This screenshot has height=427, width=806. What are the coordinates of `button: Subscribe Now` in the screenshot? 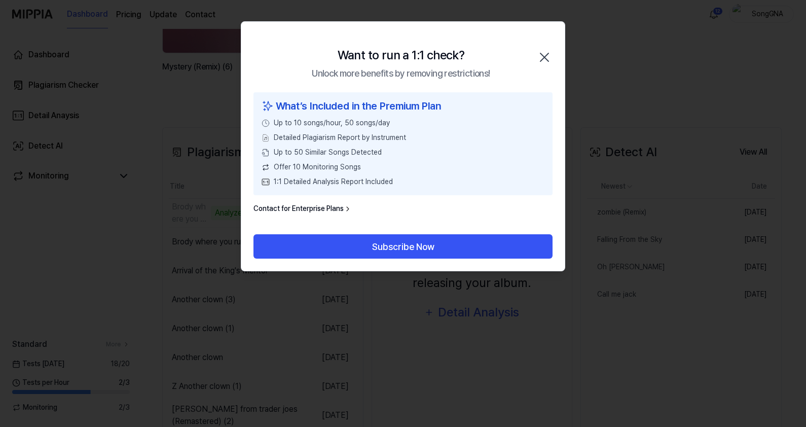 It's located at (403, 246).